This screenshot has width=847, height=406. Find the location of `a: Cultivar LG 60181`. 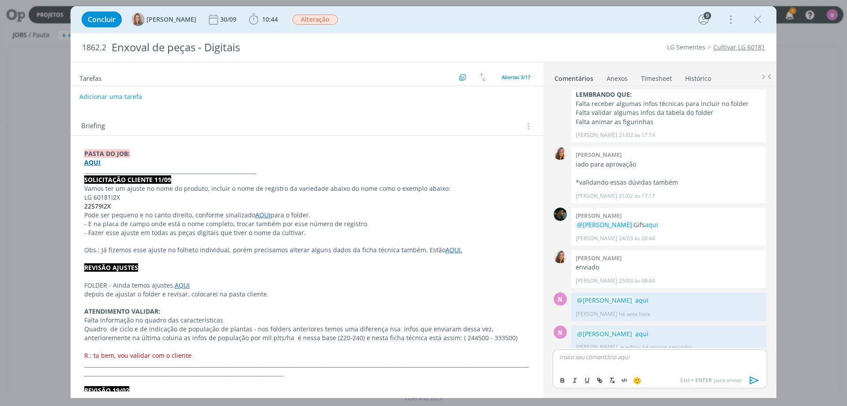

a: Cultivar LG 60181 is located at coordinates (739, 47).